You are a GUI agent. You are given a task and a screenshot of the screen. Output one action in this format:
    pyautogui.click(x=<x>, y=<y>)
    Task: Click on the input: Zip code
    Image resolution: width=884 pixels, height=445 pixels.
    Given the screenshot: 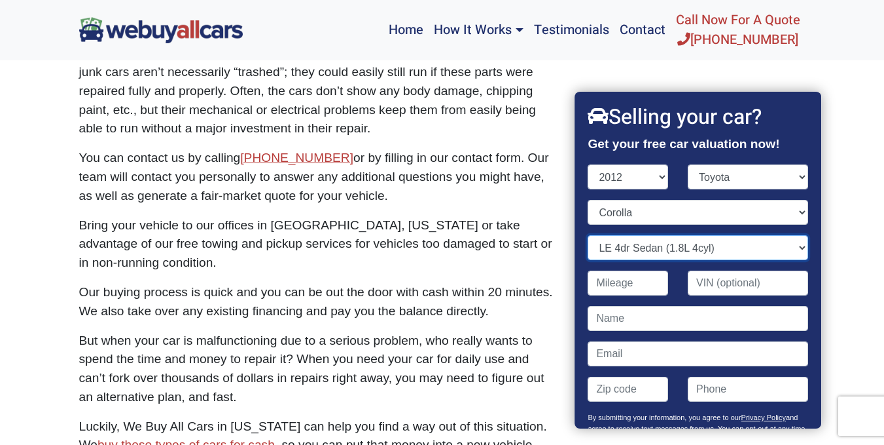 What is the action you would take?
    pyautogui.click(x=628, y=389)
    